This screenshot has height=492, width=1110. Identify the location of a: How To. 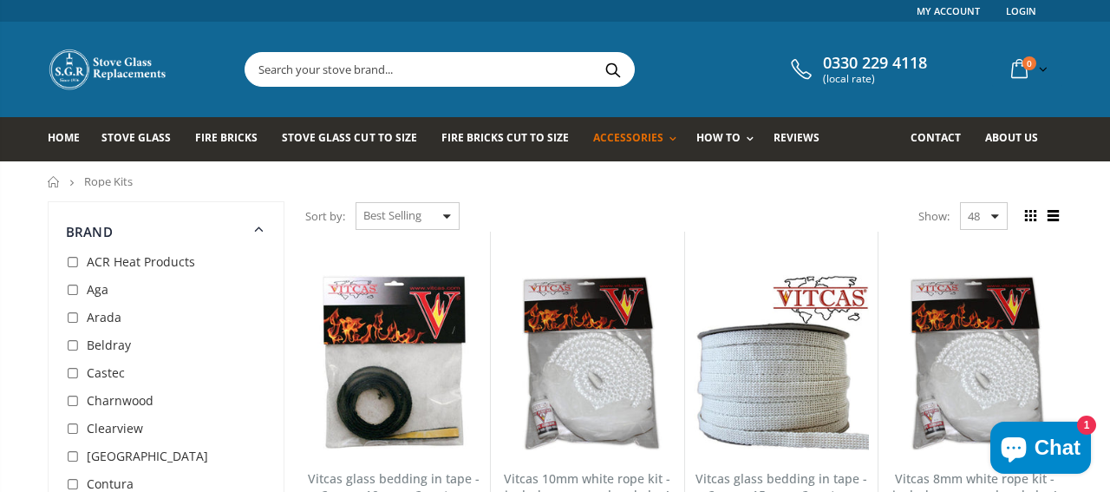
(729, 139).